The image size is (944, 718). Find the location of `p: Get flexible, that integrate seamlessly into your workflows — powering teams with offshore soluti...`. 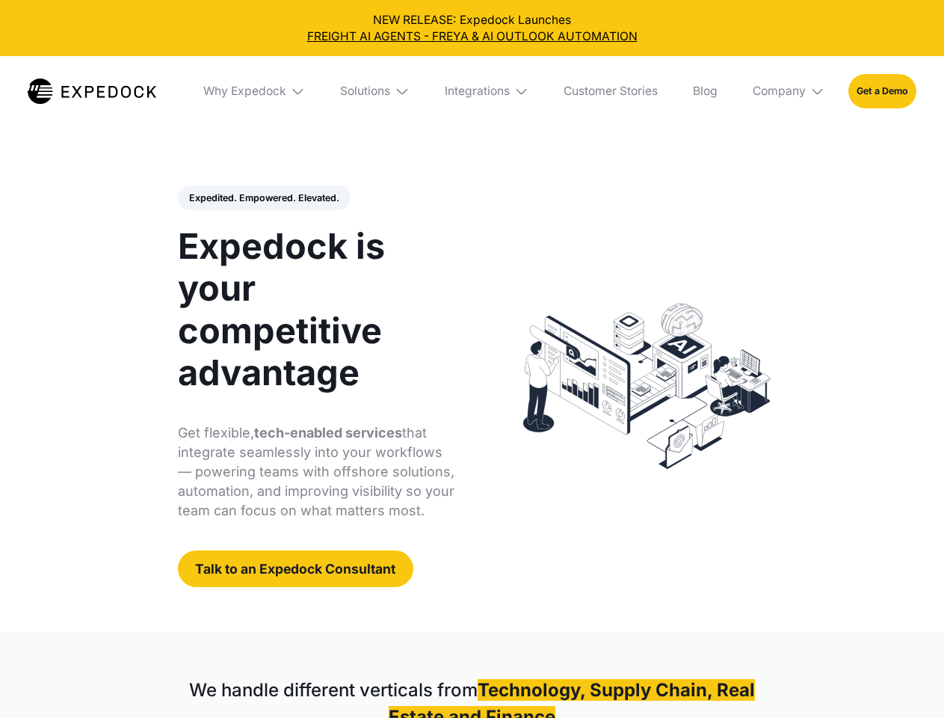

p: Get flexible, that integrate seamlessly into your workflows — powering teams with offshore soluti... is located at coordinates (316, 472).